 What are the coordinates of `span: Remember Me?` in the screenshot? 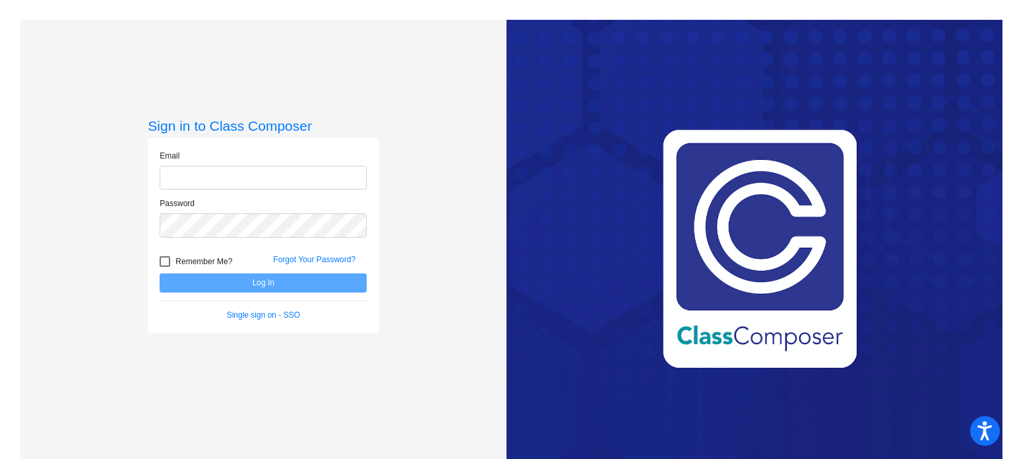 It's located at (204, 261).